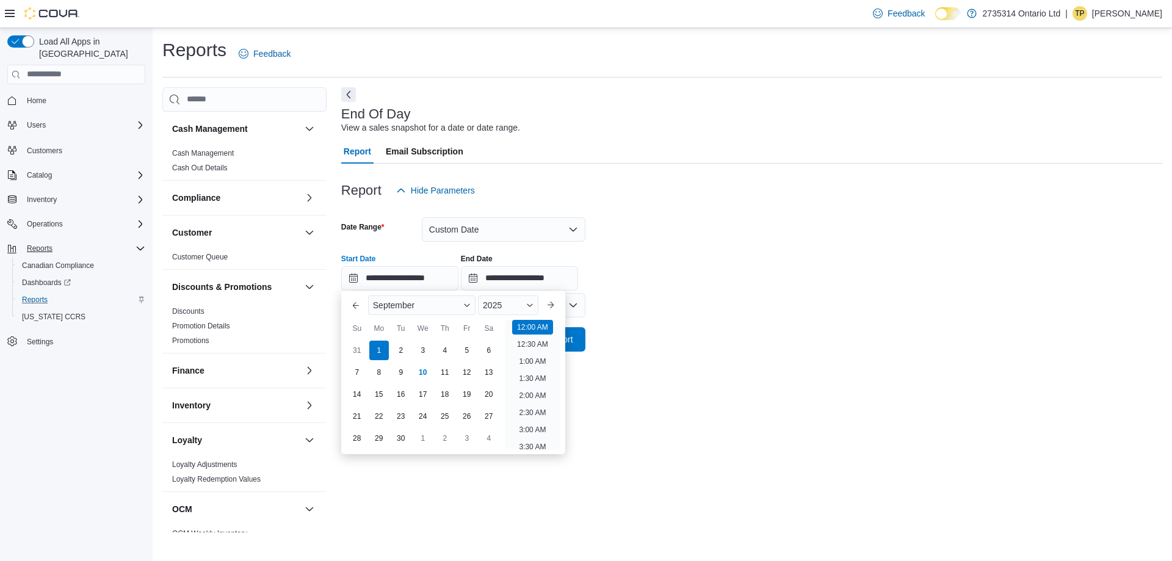 This screenshot has width=1172, height=561. Describe the element at coordinates (357, 416) in the screenshot. I see `div: day-21` at that location.